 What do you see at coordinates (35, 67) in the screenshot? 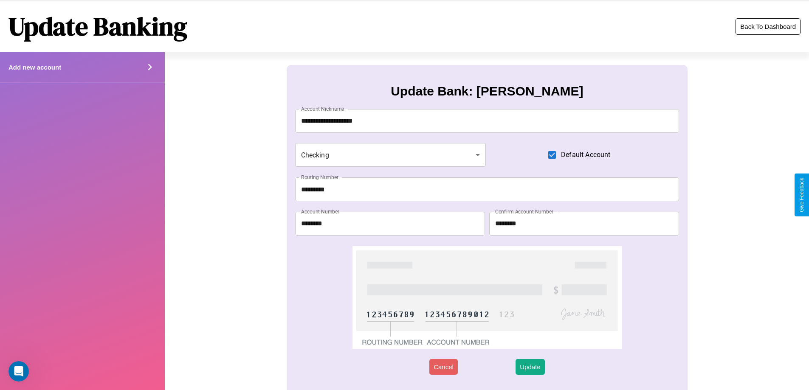
I see `h4: Add new account` at bounding box center [35, 67].